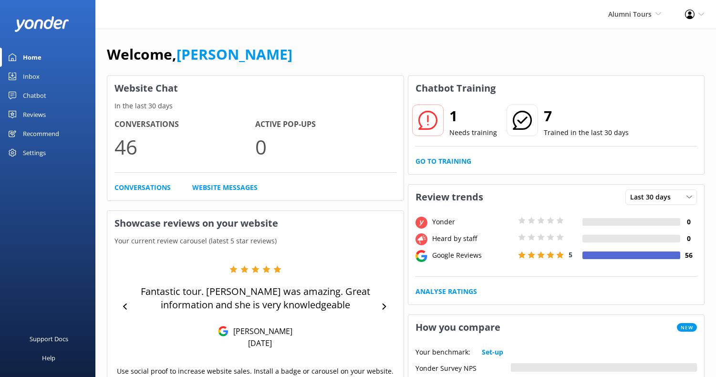 The image size is (716, 377). What do you see at coordinates (455, 88) in the screenshot?
I see `h3: Chatbot Training` at bounding box center [455, 88].